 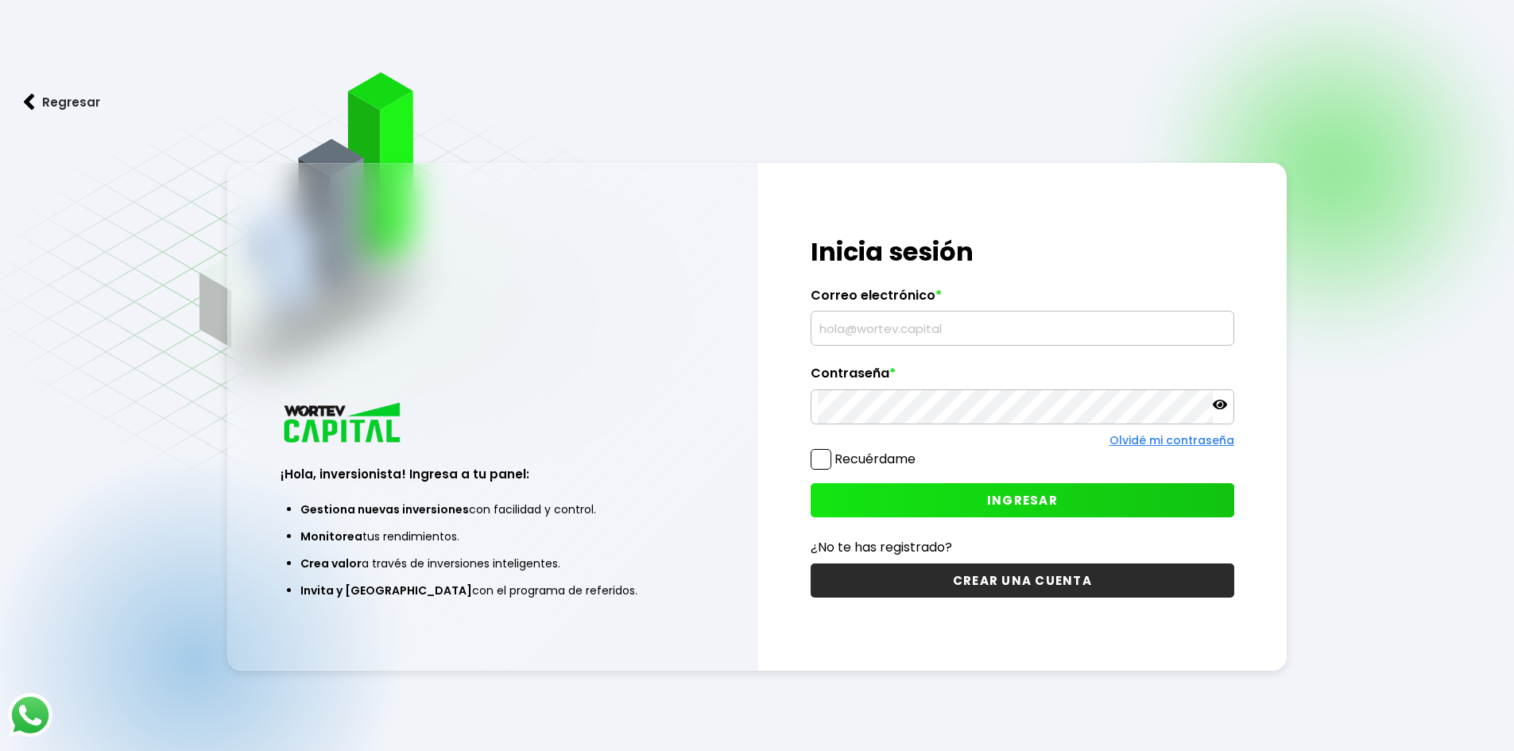 What do you see at coordinates (331, 536) in the screenshot?
I see `span: Monitorea` at bounding box center [331, 536].